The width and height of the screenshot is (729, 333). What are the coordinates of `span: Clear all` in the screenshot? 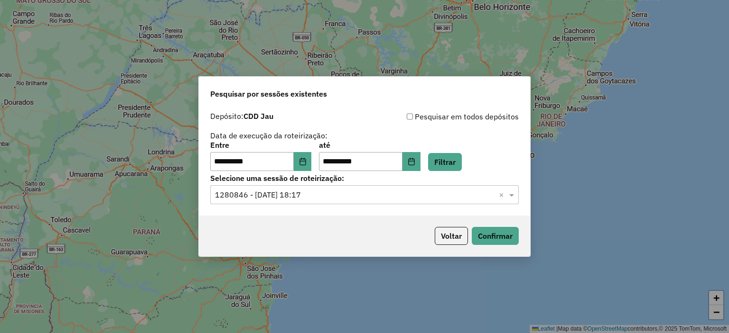 It's located at (502, 195).